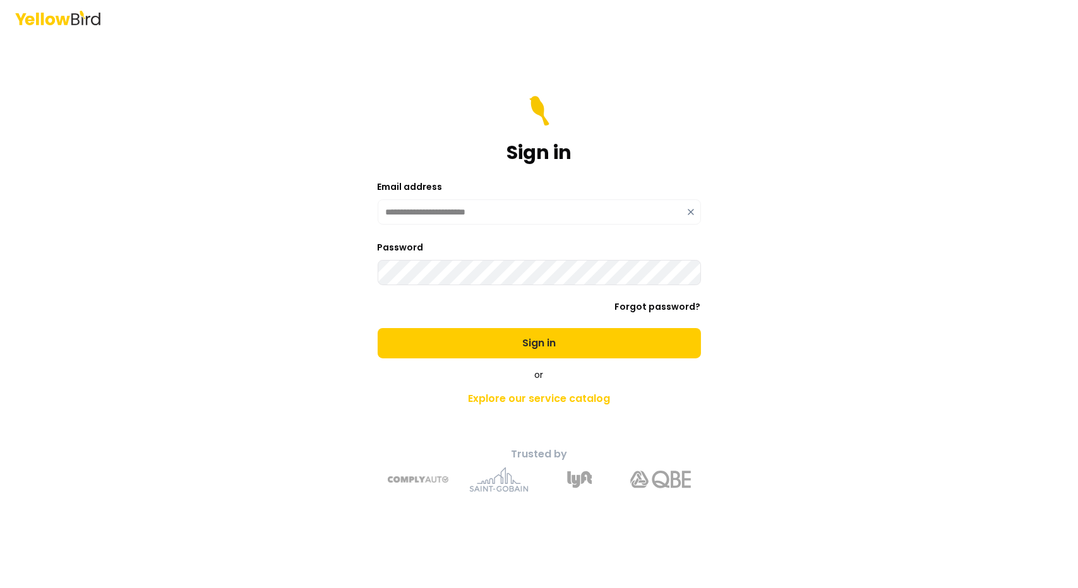 This screenshot has height=588, width=1078. What do you see at coordinates (658, 307) in the screenshot?
I see `a: Forgot password?` at bounding box center [658, 307].